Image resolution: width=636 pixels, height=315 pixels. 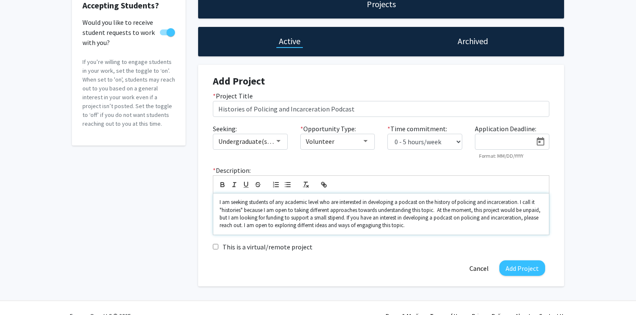 I want to click on span: Would you like to receive student requests to work with you?, so click(x=119, y=32).